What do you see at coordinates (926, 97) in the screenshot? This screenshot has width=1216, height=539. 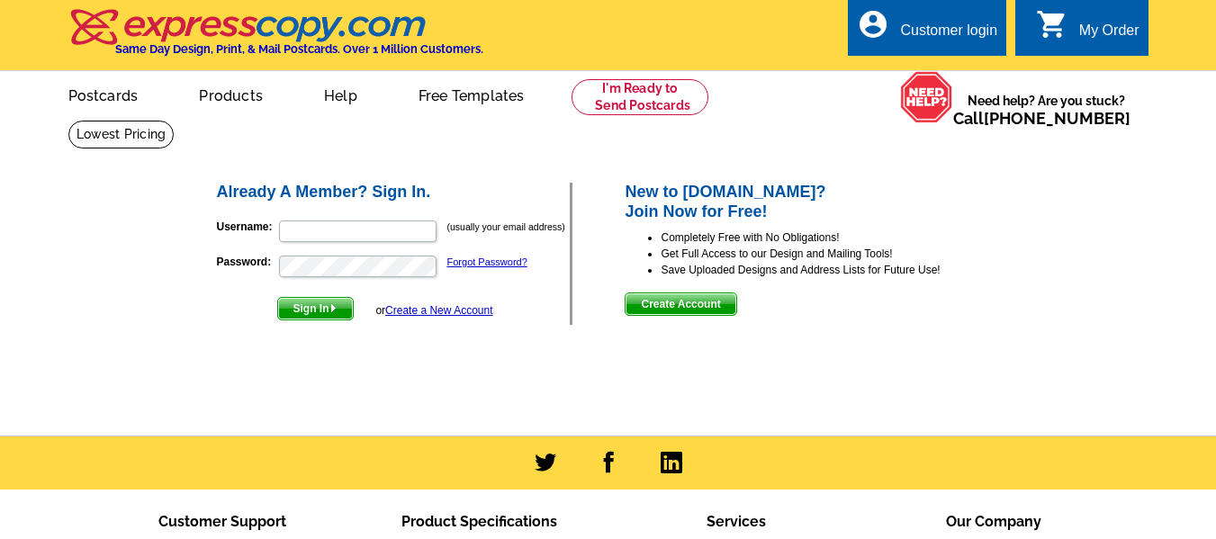 I see `img: help` at bounding box center [926, 97].